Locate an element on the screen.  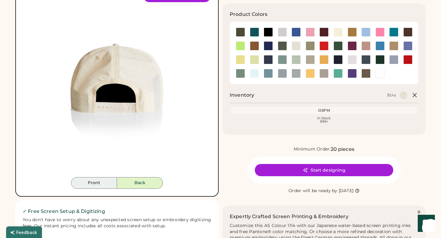
button: Start designing is located at coordinates (324, 170).